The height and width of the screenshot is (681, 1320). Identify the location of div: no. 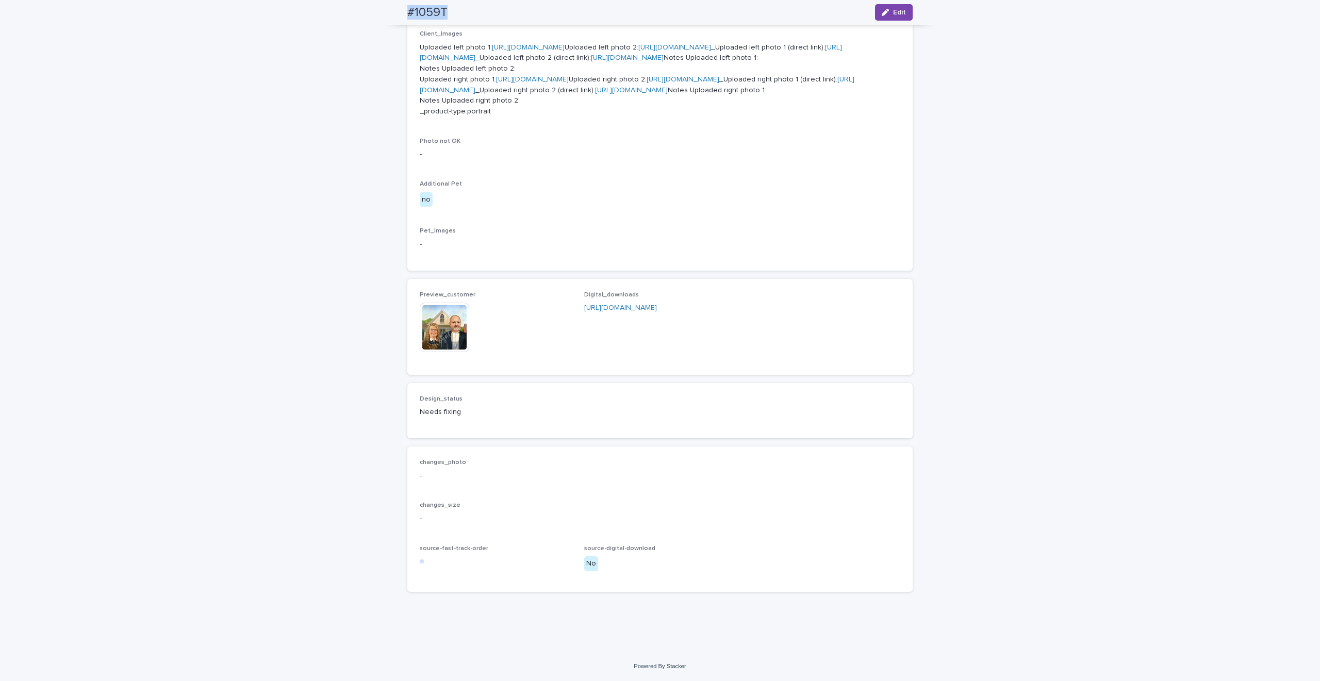
(426, 200).